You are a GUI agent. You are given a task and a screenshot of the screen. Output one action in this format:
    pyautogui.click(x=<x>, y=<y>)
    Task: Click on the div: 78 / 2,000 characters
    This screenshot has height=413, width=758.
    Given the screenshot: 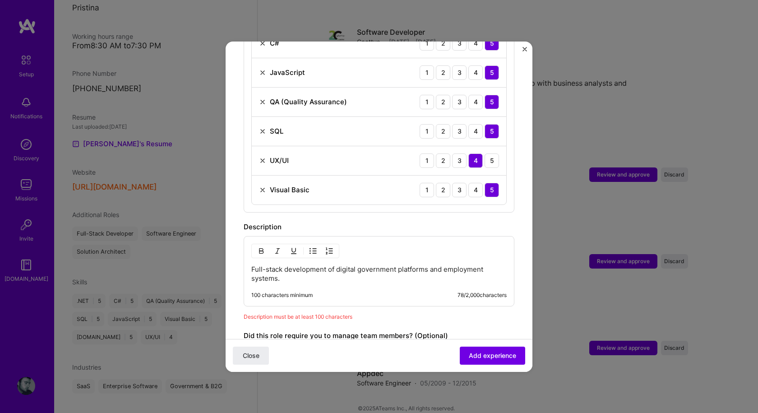 What is the action you would take?
    pyautogui.click(x=482, y=295)
    